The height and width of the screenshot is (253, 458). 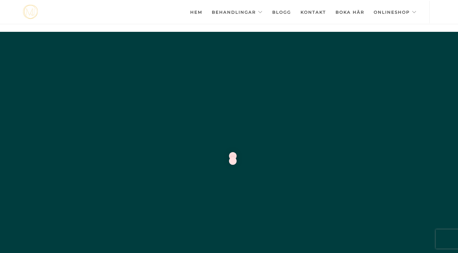 I want to click on a: mjstudio mjstudio mjstudio, so click(x=30, y=12).